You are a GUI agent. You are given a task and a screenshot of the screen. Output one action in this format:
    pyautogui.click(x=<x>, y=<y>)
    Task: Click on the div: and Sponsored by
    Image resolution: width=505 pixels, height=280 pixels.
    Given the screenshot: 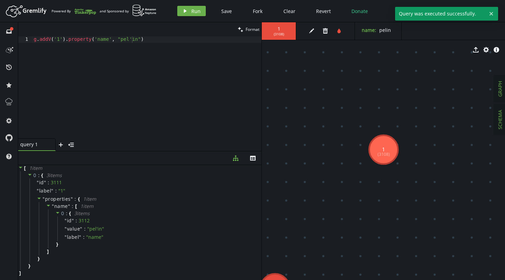 What is the action you would take?
    pyautogui.click(x=128, y=11)
    